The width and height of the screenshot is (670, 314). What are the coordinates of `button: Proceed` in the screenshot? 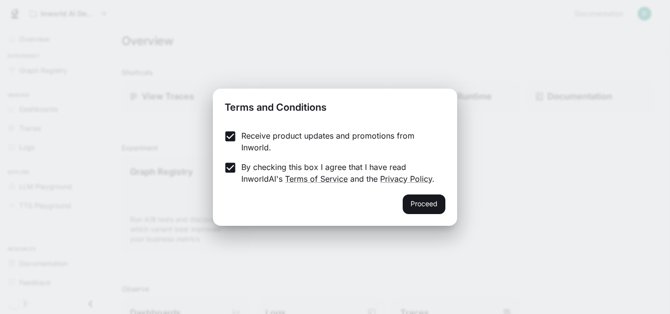 It's located at (424, 204).